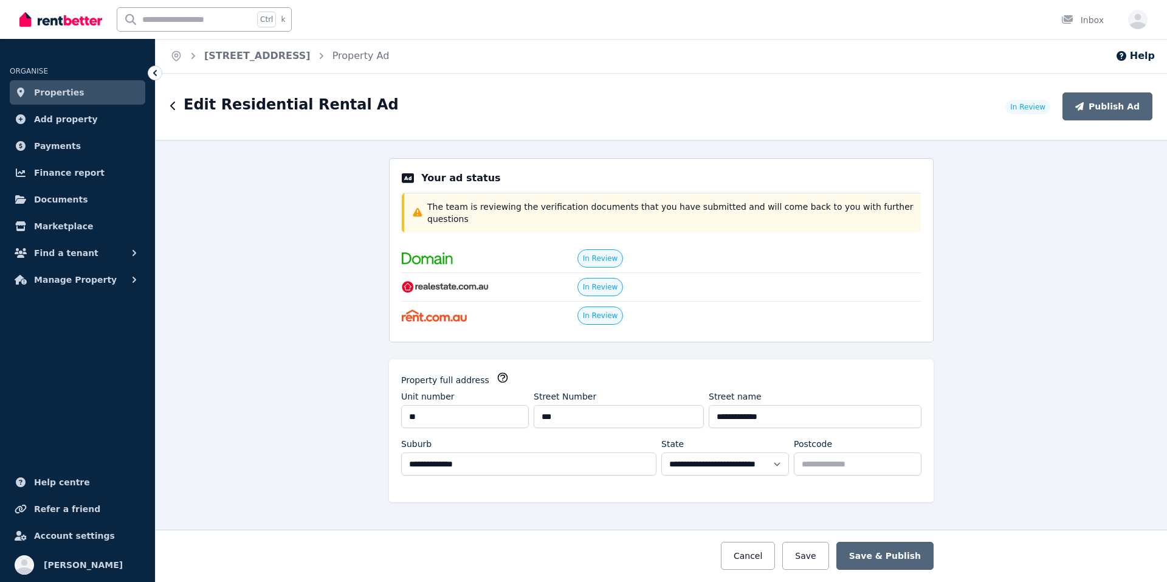 The height and width of the screenshot is (582, 1167). I want to click on a: Payments, so click(77, 146).